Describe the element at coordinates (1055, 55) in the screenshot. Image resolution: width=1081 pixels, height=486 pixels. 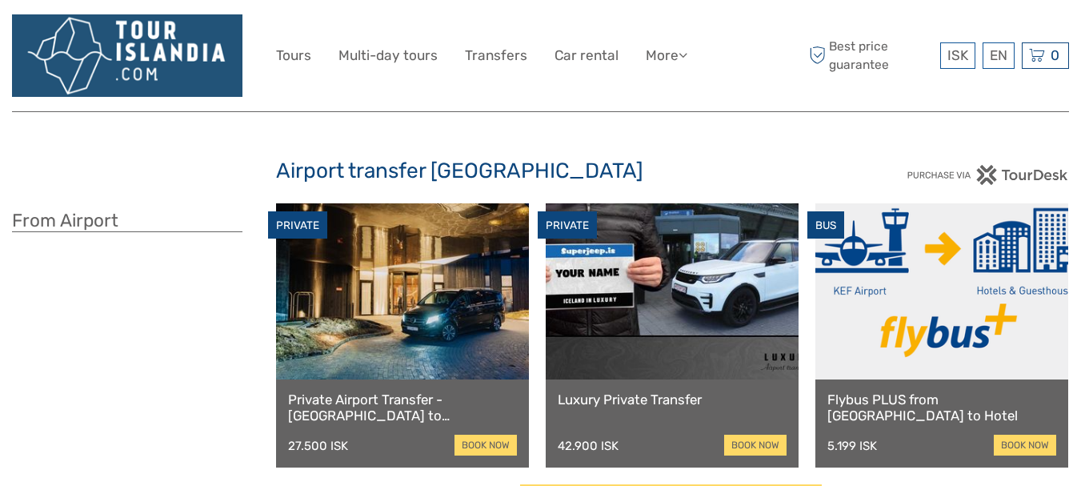
I see `span: 0` at that location.